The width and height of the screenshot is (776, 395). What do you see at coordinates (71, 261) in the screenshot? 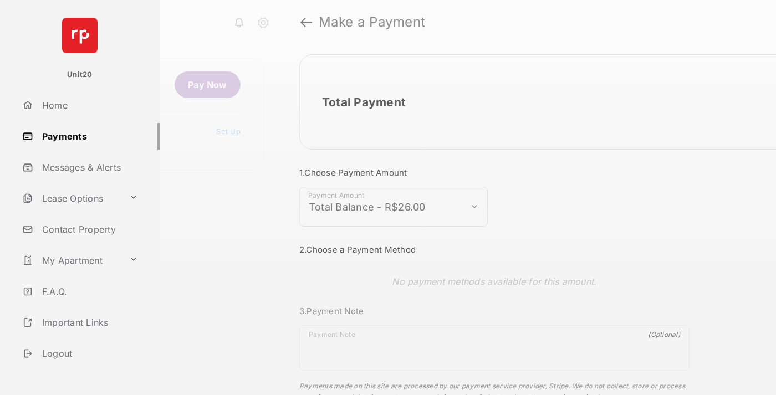
I see `a: My Apartment` at bounding box center [71, 261].